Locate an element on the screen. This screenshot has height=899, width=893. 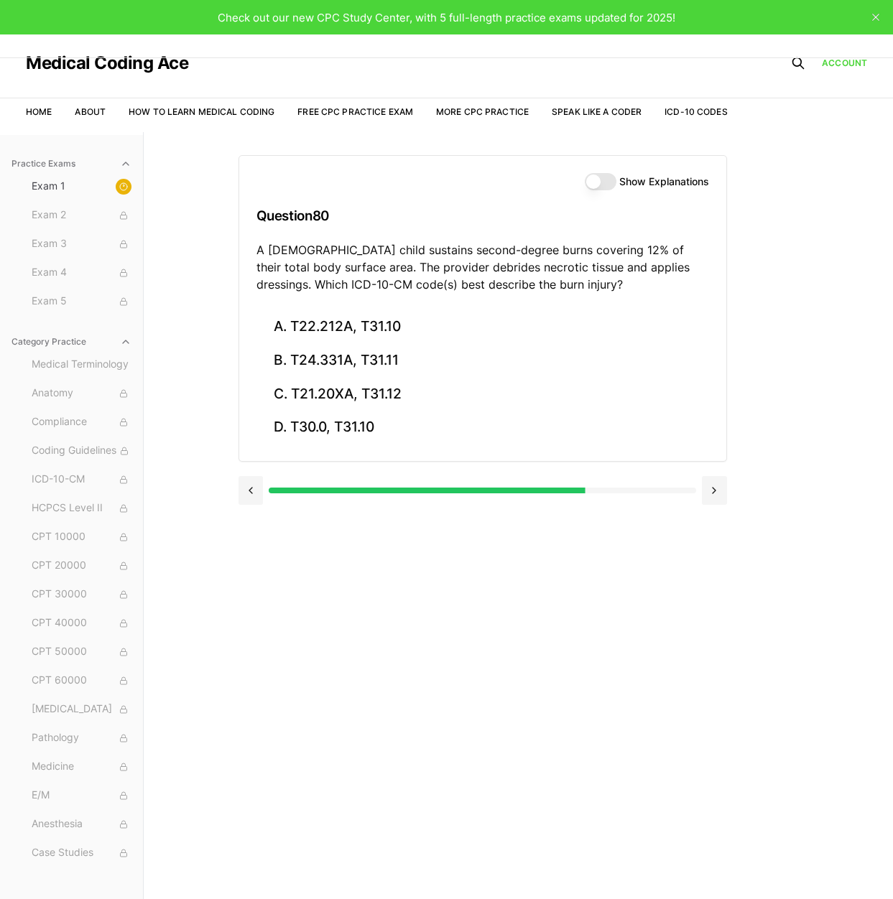
button: CPT 30000 is located at coordinates (81, 595).